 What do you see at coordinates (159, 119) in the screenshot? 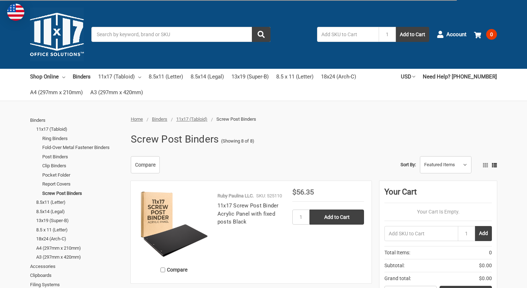
I see `span: Binders` at bounding box center [159, 119].